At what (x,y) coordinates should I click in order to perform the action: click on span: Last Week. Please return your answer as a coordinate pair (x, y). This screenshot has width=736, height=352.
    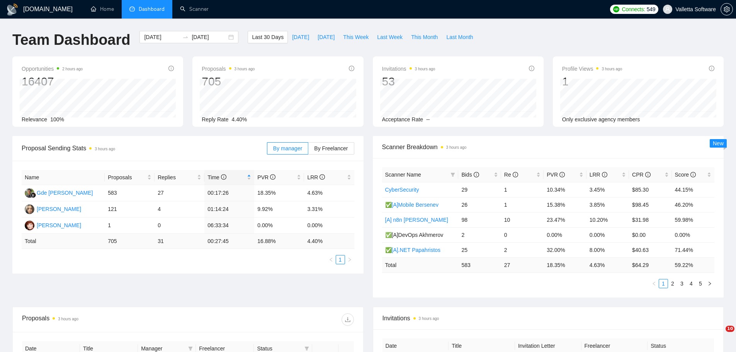
    Looking at the image, I should click on (390, 37).